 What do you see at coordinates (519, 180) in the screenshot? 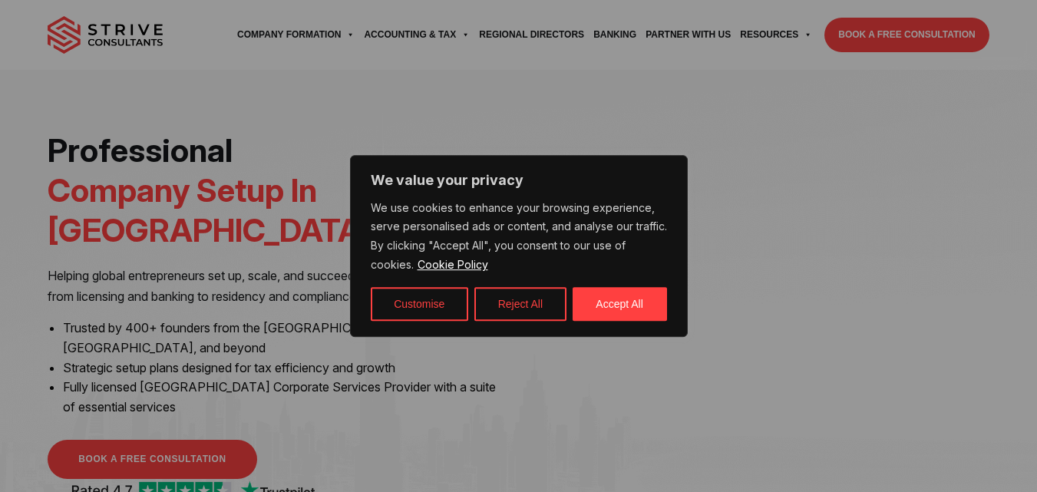
I see `p: We value your privacy` at bounding box center [519, 180].